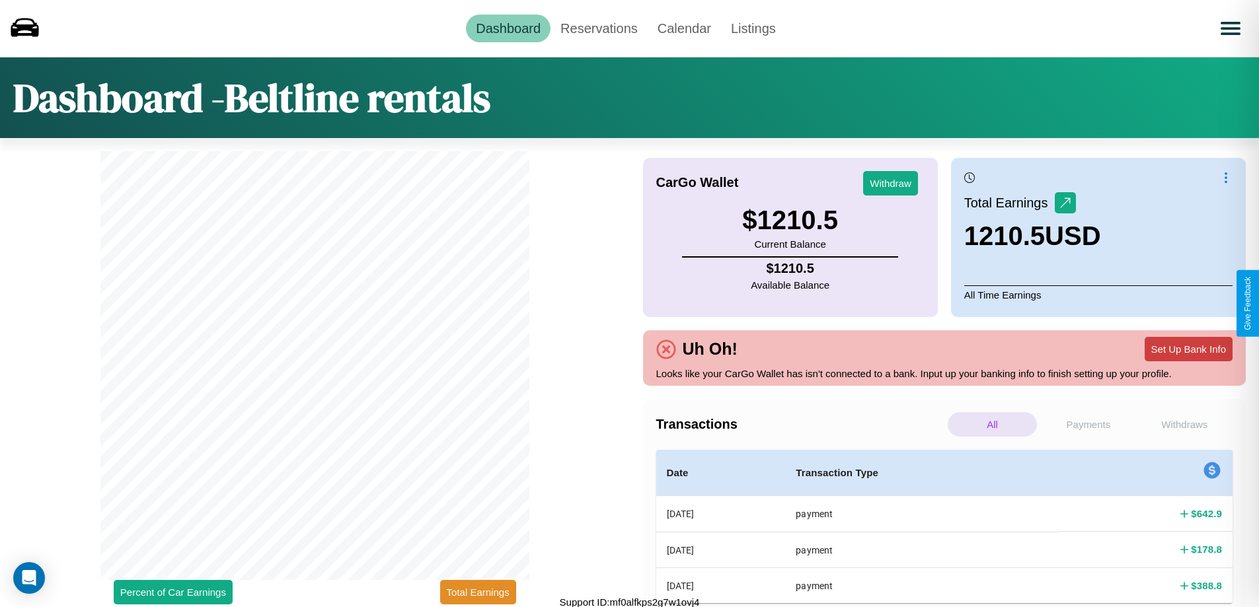 This screenshot has height=607, width=1259. Describe the element at coordinates (890, 183) in the screenshot. I see `button: Withdraw` at that location.